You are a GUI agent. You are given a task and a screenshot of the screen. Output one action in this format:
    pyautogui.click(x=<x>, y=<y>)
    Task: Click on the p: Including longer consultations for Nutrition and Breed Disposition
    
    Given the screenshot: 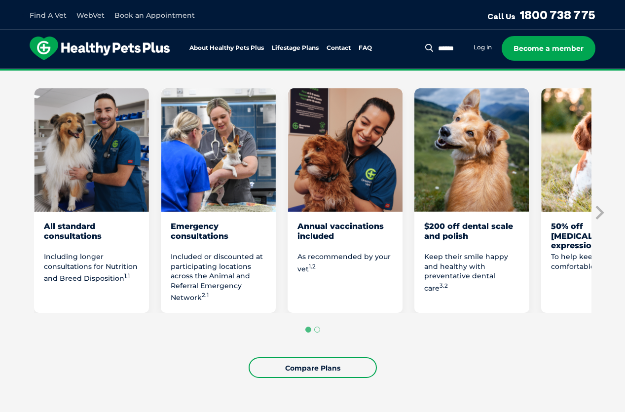 What is the action you would take?
    pyautogui.click(x=91, y=267)
    